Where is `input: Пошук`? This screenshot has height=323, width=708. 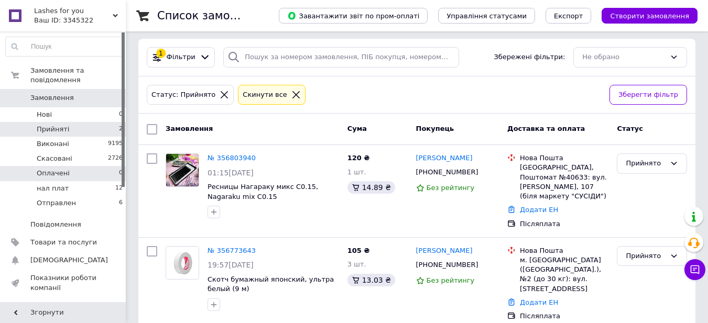
input: Пошук is located at coordinates (64, 47).